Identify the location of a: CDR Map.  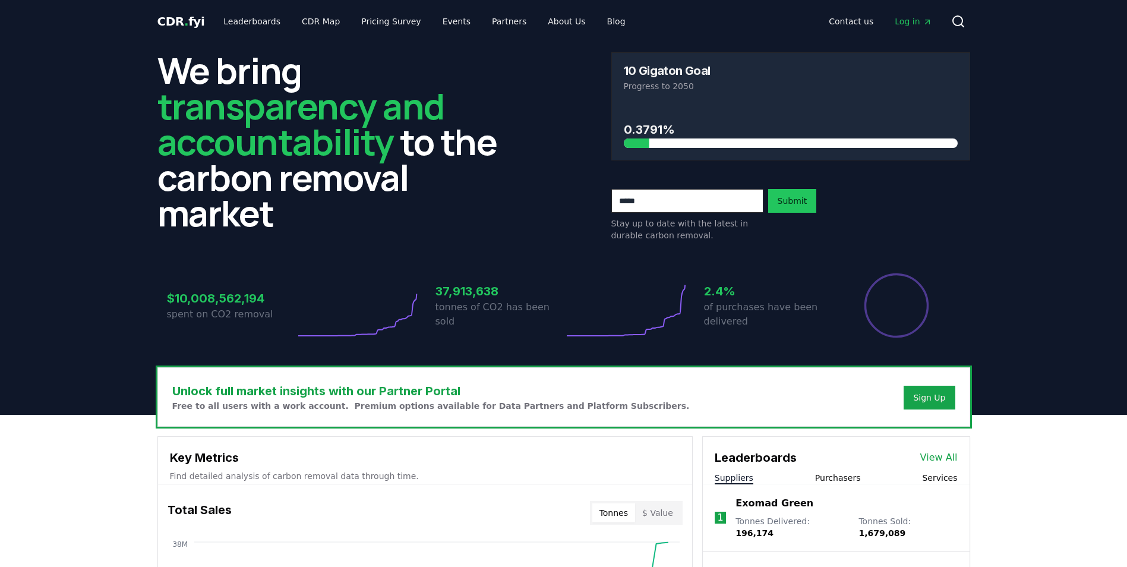
(321, 21).